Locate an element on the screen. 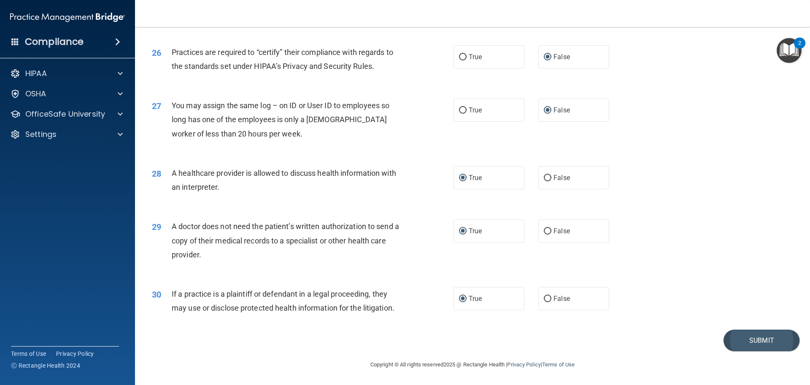  div: Copyright © All rights reserved 2025 @ Rectangle Health | | is located at coordinates (473, 364).